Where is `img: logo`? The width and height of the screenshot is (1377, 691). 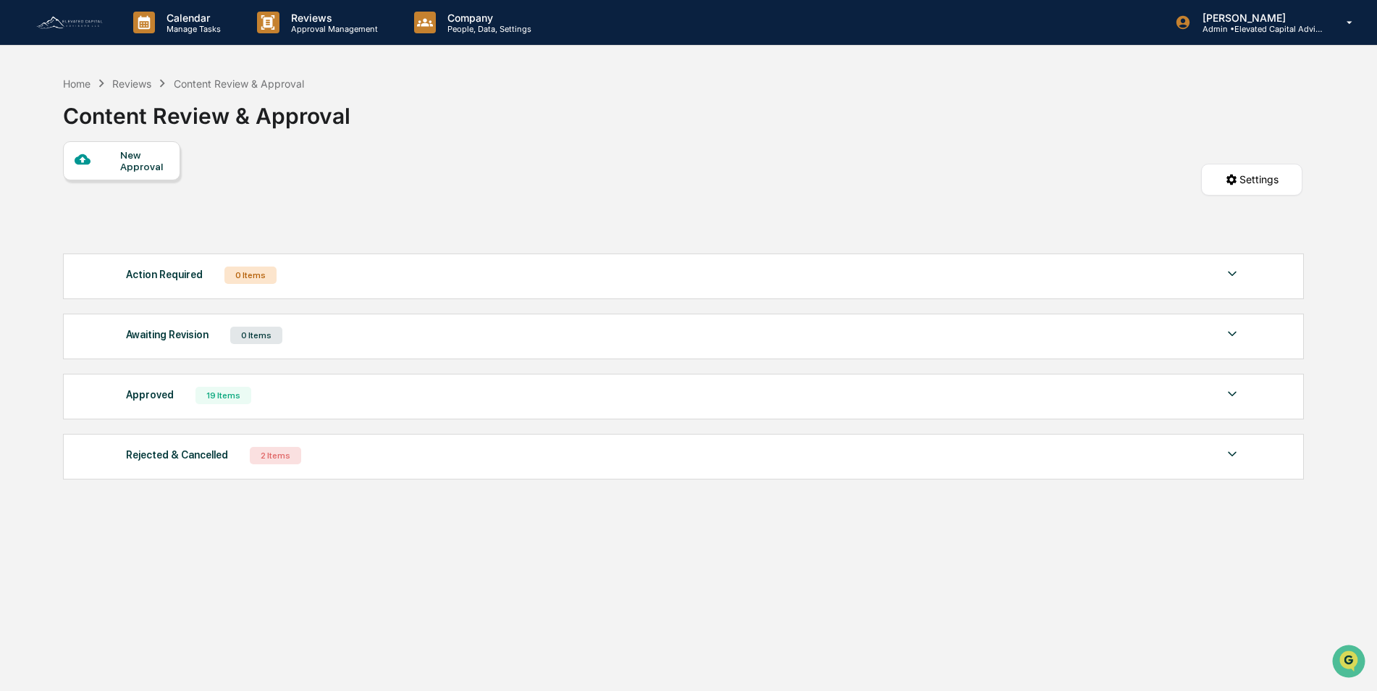 img: logo is located at coordinates (70, 22).